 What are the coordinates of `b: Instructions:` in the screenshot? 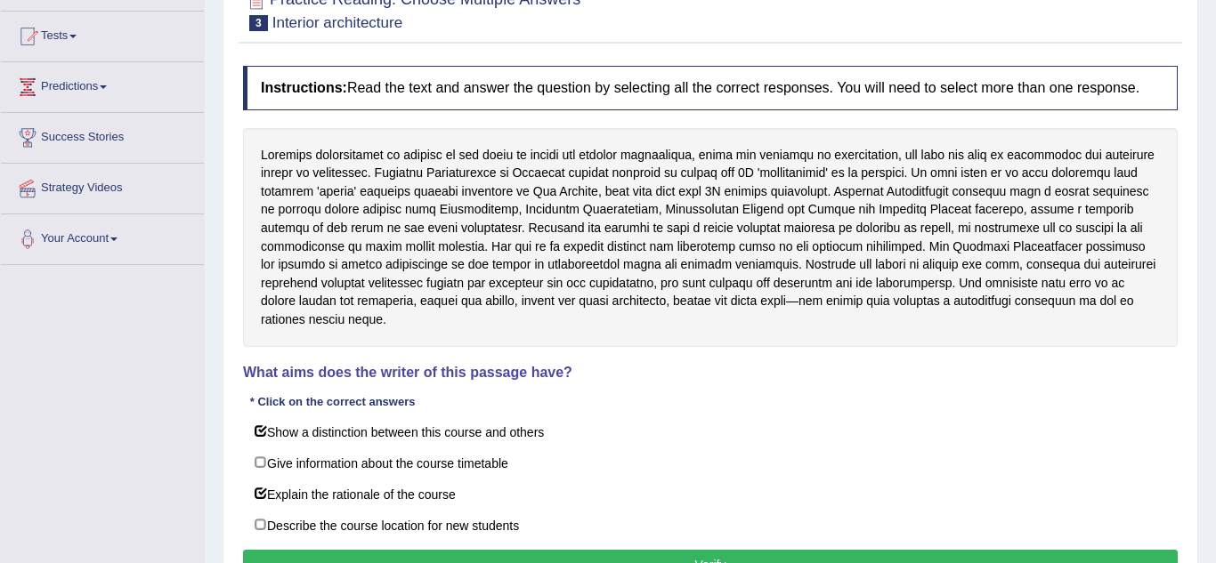 It's located at (303, 87).